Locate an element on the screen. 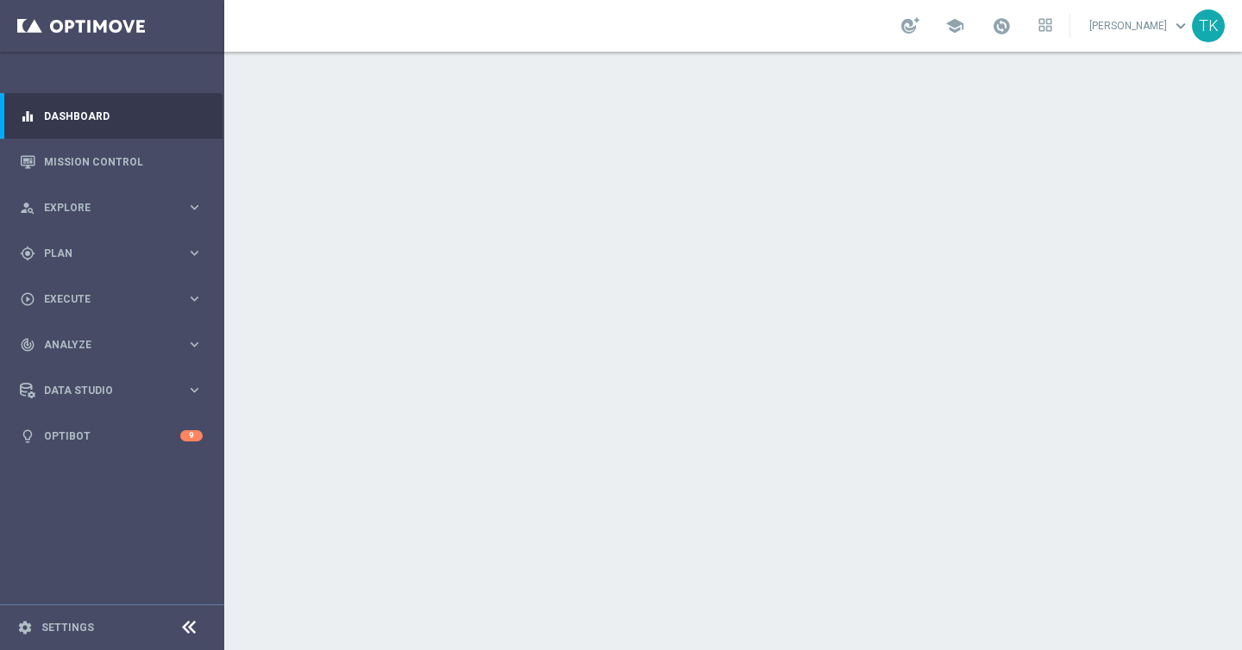 The width and height of the screenshot is (1242, 650). a: Dashboard is located at coordinates (123, 116).